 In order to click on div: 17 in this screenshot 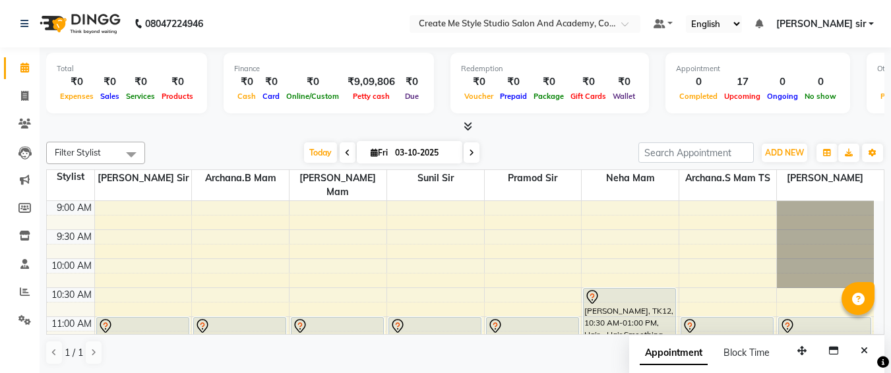, I will do `click(742, 82)`.